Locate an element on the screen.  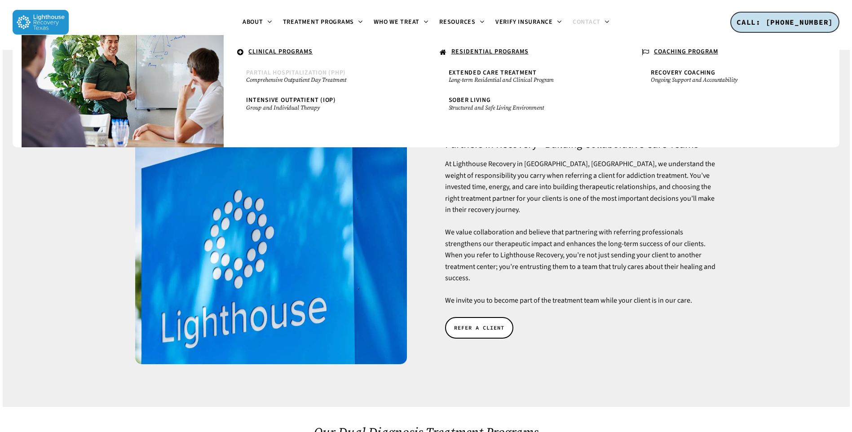
span: Extended Care Treatment is located at coordinates (493, 73).